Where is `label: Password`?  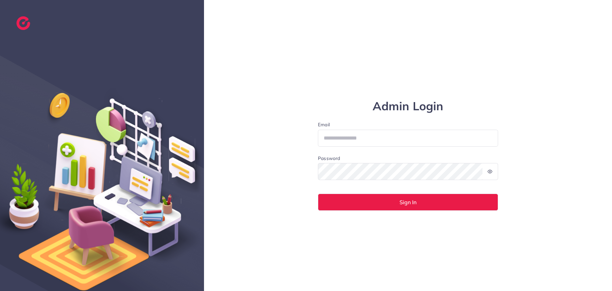
label: Password is located at coordinates (329, 158).